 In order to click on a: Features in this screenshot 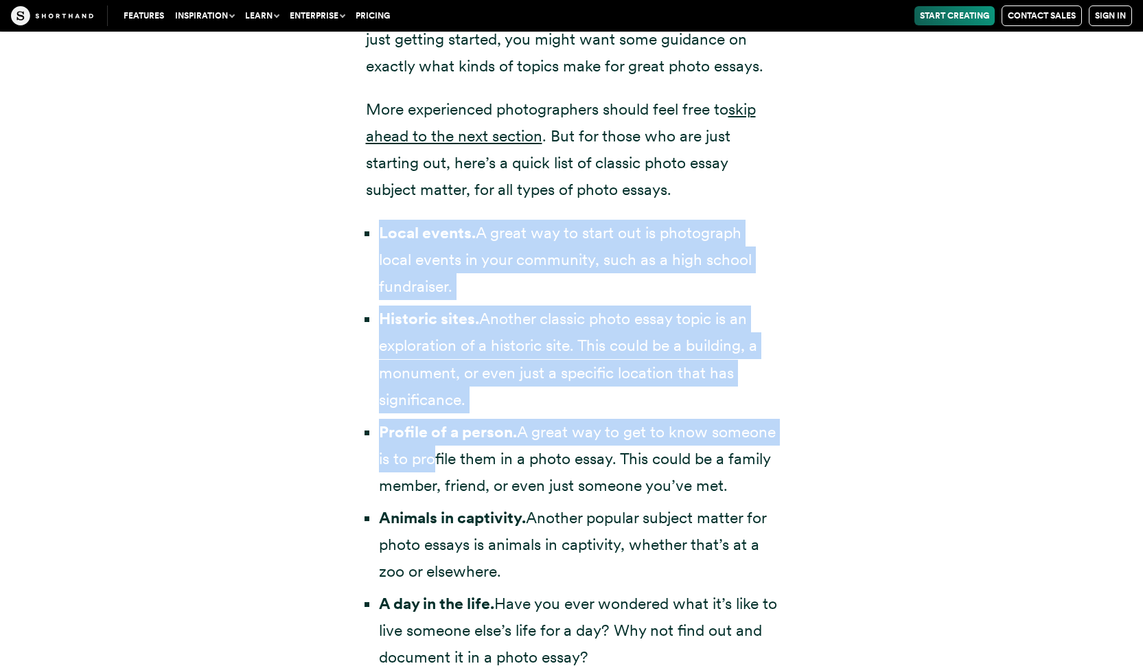, I will do `click(144, 16)`.